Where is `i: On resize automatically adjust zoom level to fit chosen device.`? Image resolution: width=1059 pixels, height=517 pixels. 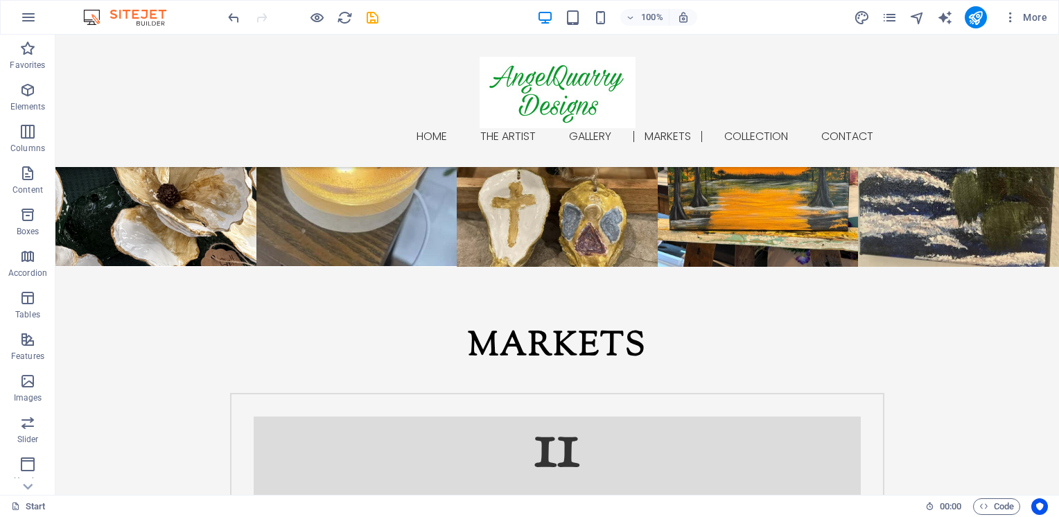
i: On resize automatically adjust zoom level to fit chosen device. is located at coordinates (683, 17).